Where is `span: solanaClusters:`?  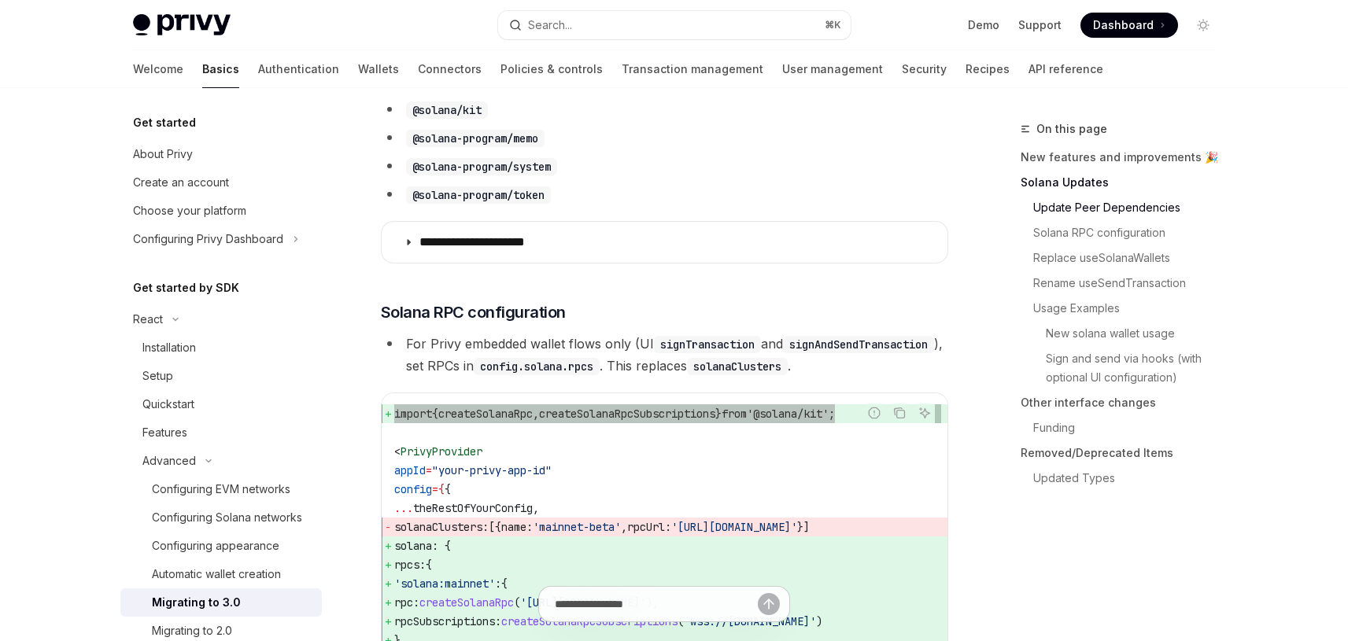 span: solanaClusters: is located at coordinates (441, 527).